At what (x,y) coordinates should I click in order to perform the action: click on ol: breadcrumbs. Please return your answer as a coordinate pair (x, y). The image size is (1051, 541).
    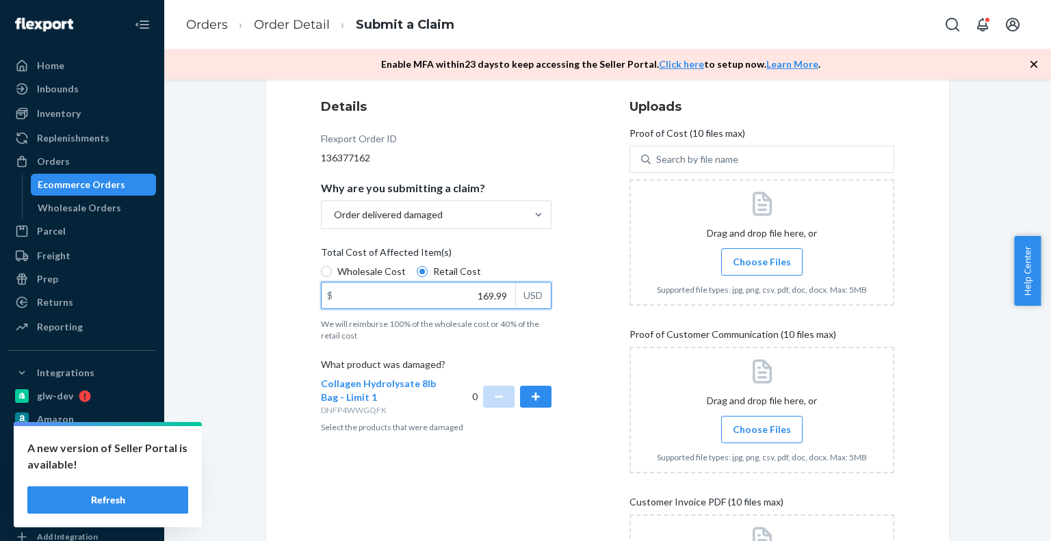
    Looking at the image, I should click on (320, 25).